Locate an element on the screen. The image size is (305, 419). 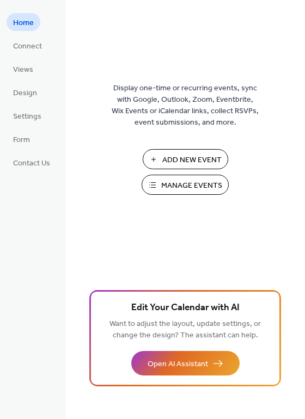
a: Views is located at coordinates (23, 69).